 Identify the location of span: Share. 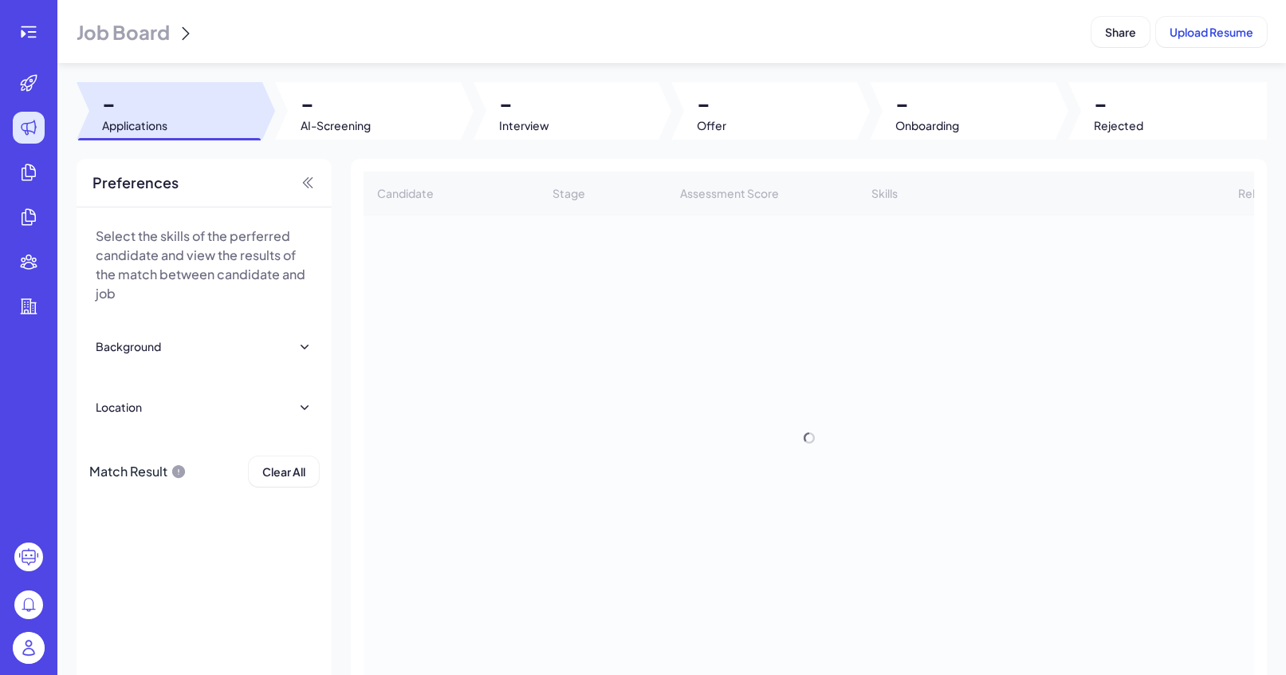
(1120, 32).